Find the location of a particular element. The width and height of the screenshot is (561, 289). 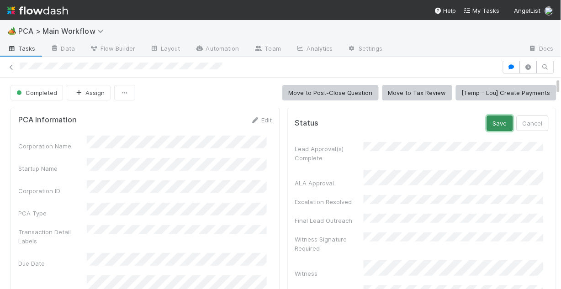

a: Edit is located at coordinates (261, 120).